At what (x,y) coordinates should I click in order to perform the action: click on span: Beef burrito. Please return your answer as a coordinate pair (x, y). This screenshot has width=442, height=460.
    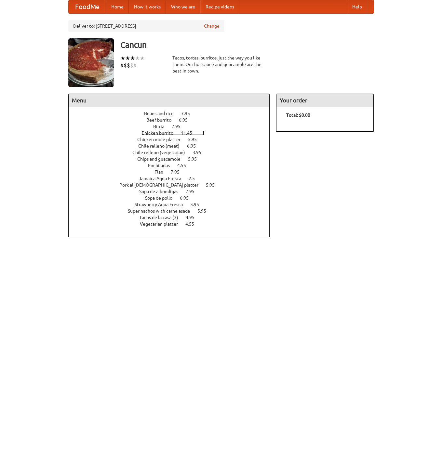
    Looking at the image, I should click on (162, 120).